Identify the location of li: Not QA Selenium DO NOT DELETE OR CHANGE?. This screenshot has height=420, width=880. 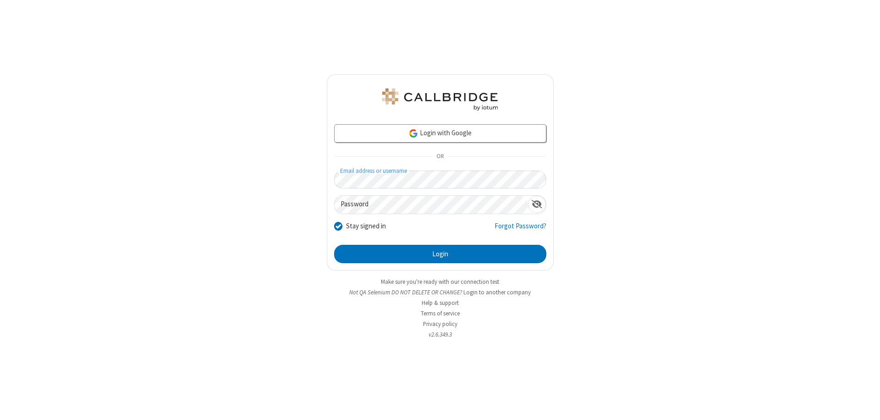
(440, 292).